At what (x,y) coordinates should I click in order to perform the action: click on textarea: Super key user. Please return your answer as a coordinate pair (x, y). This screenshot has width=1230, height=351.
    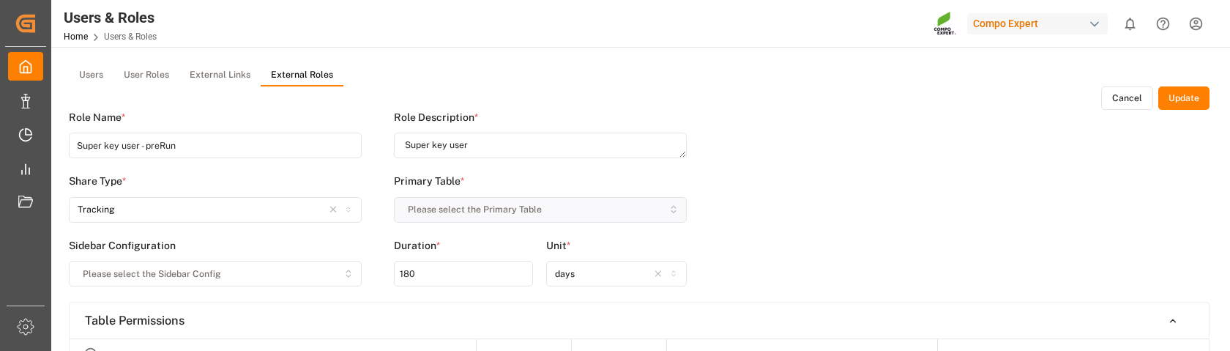
    Looking at the image, I should click on (540, 145).